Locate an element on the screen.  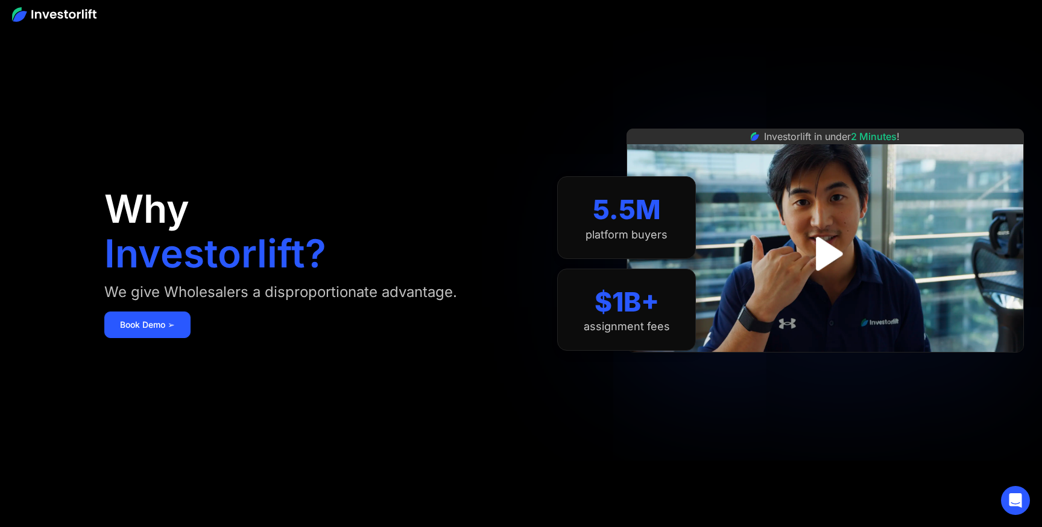
div: assignment fees is located at coordinates (627, 326).